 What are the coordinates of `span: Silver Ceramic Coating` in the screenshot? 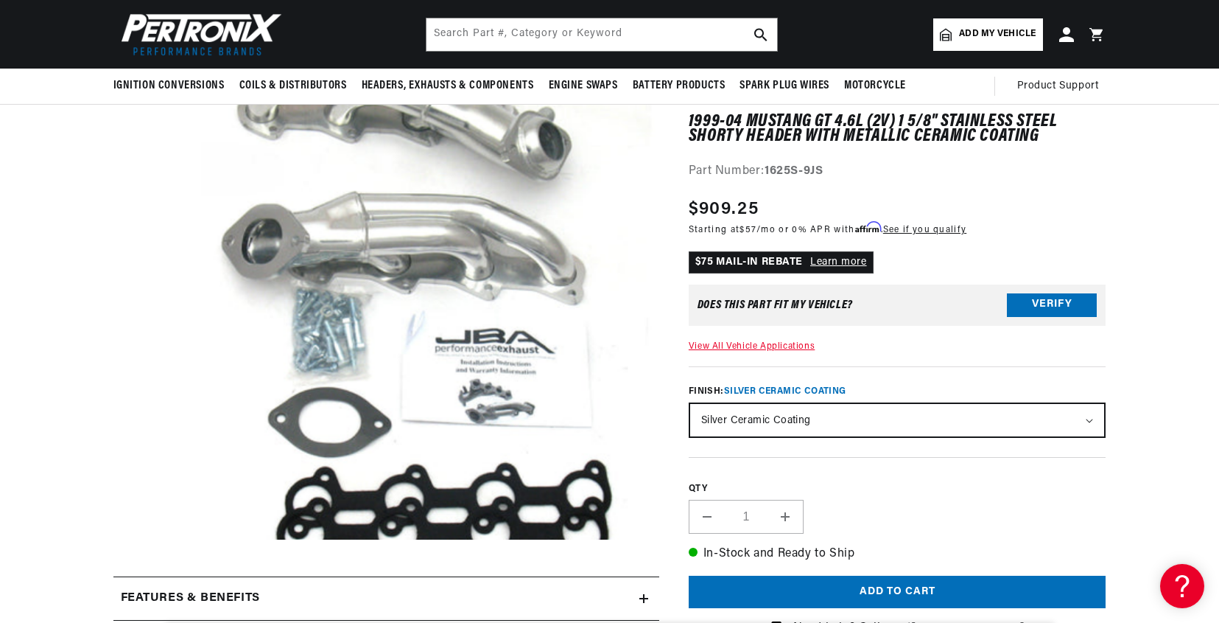 It's located at (785, 391).